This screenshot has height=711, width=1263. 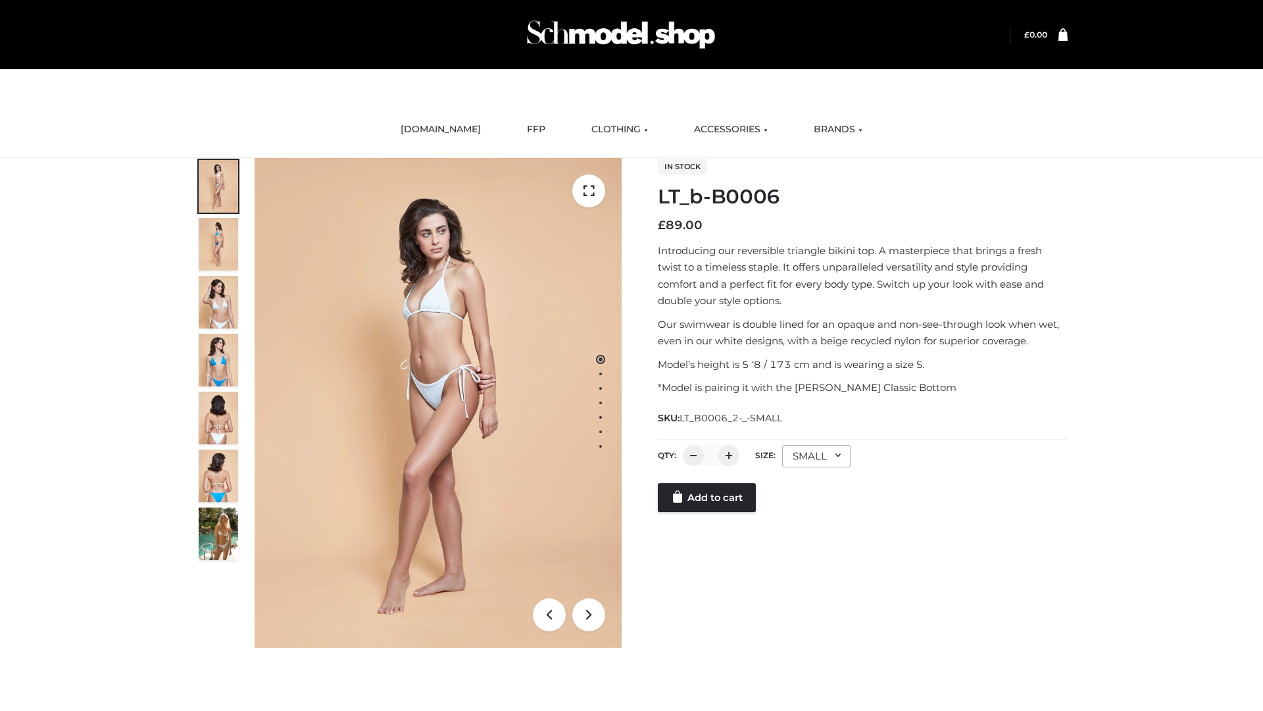 What do you see at coordinates (218, 244) in the screenshot?
I see `img: ArielClassicBikiniTop_CloudNine_AzureSky_OW114ECO_2-scaled.jpg` at bounding box center [218, 244].